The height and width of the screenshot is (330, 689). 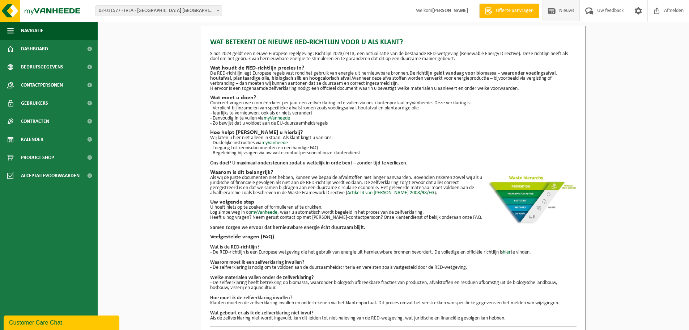 I want to click on p: Sinds 2024 geldt een nieuwe Europese regelgeving: Richtlijn 2023/2413, een actualisatie van de be..., so click(x=393, y=56).